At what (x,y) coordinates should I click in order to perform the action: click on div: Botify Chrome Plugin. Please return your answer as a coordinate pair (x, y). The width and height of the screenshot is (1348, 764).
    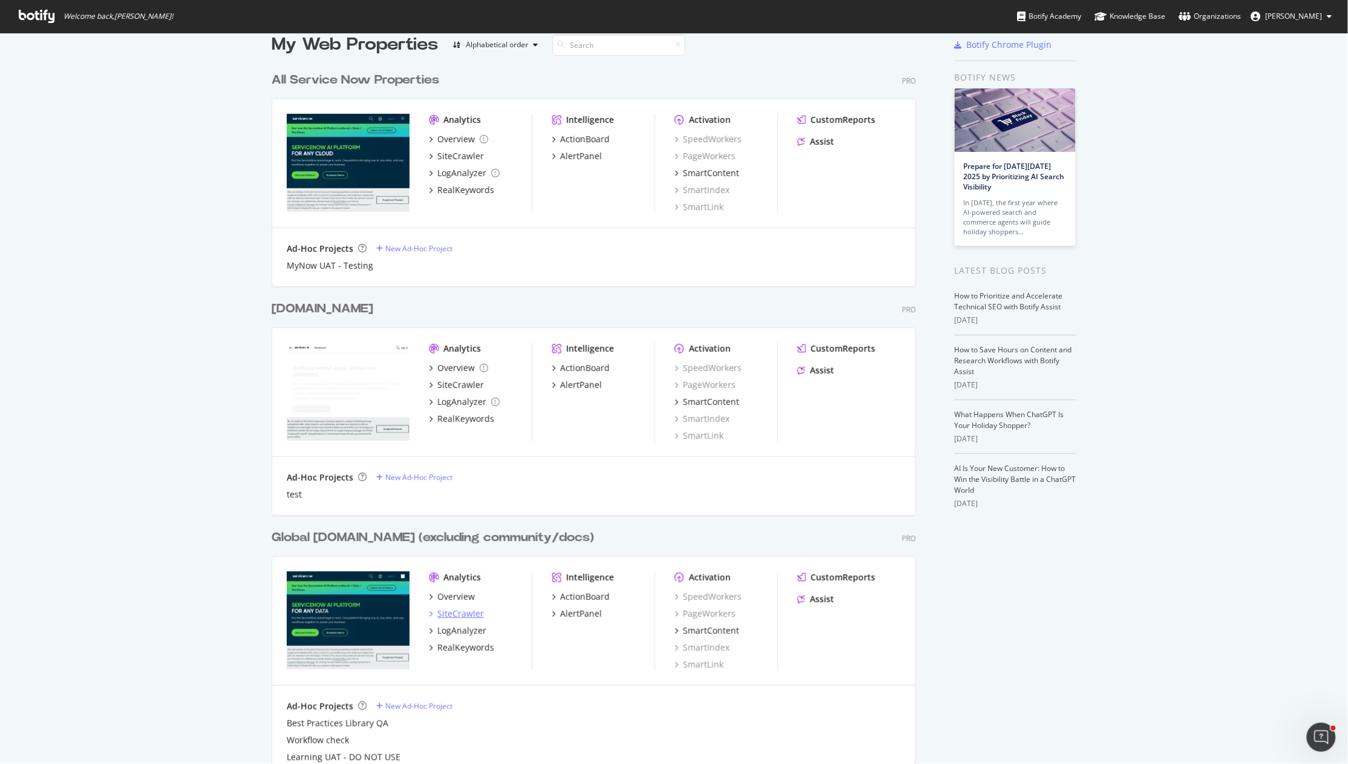
    Looking at the image, I should click on (1009, 45).